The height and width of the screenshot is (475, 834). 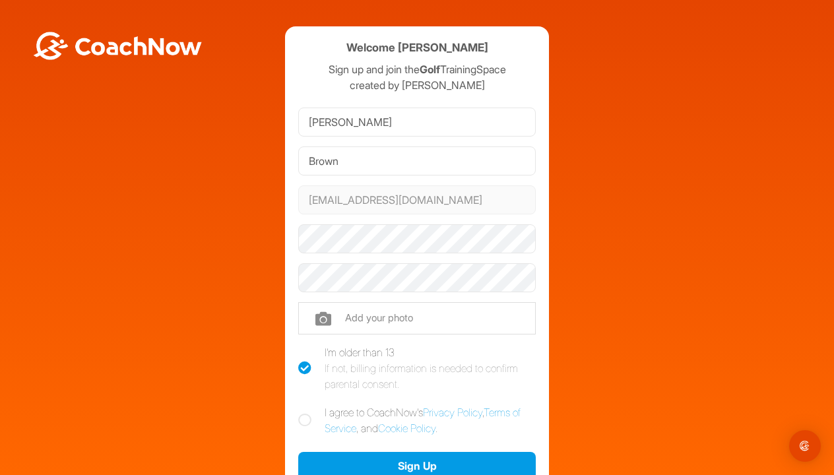 What do you see at coordinates (417, 69) in the screenshot?
I see `p: Sign up and join the TrainingSpace` at bounding box center [417, 69].